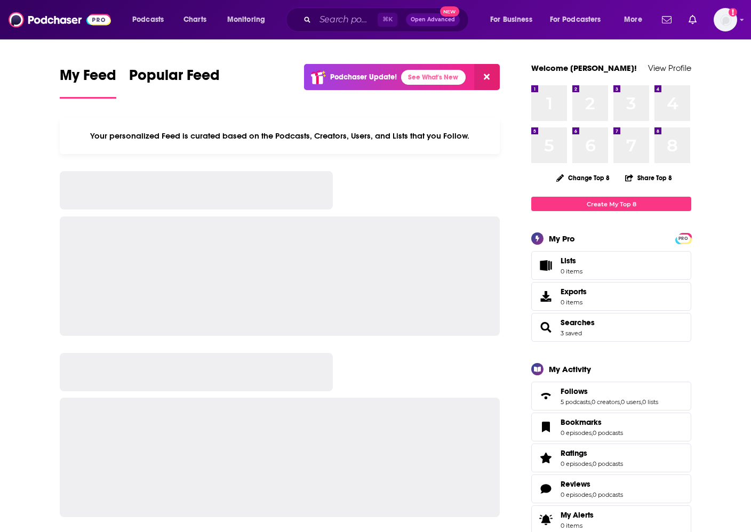 The image size is (751, 532). I want to click on button: Show profile menu, so click(725, 20).